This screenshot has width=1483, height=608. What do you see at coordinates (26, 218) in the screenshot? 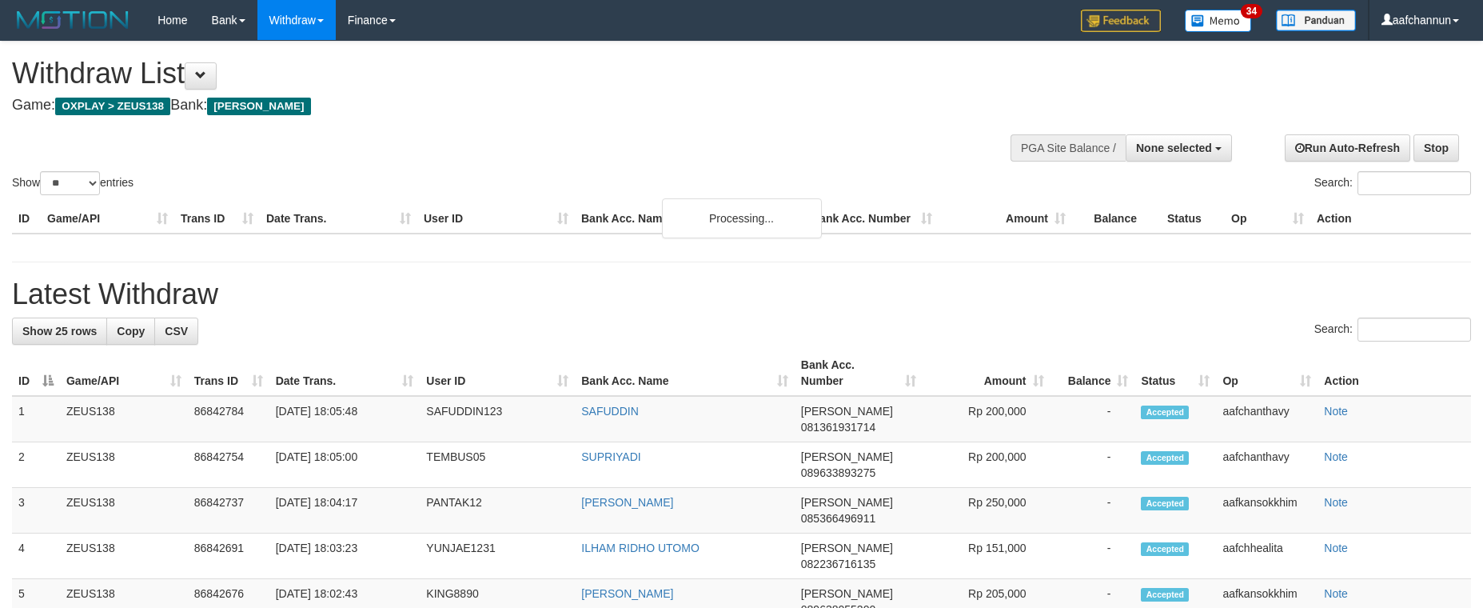
I see `th: ID` at bounding box center [26, 218].